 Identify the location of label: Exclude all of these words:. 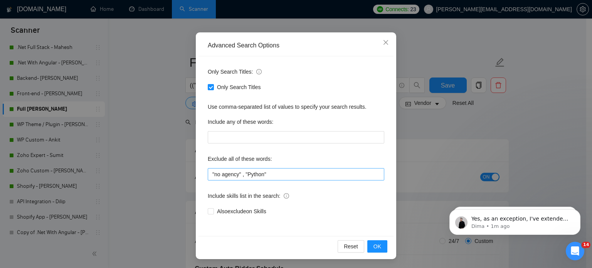
(240, 159).